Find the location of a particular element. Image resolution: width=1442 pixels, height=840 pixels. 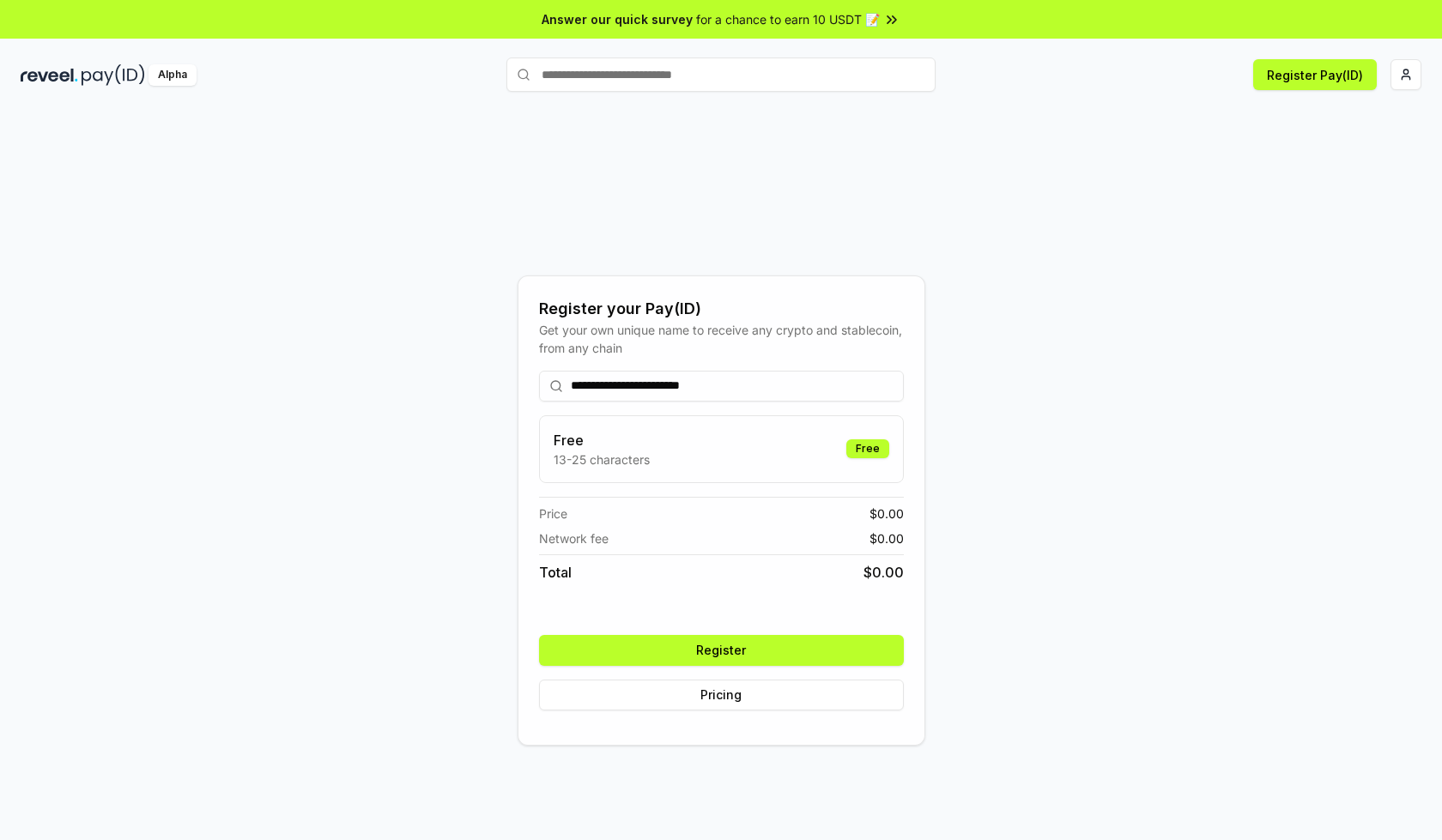

div: Alpha is located at coordinates (173, 75).